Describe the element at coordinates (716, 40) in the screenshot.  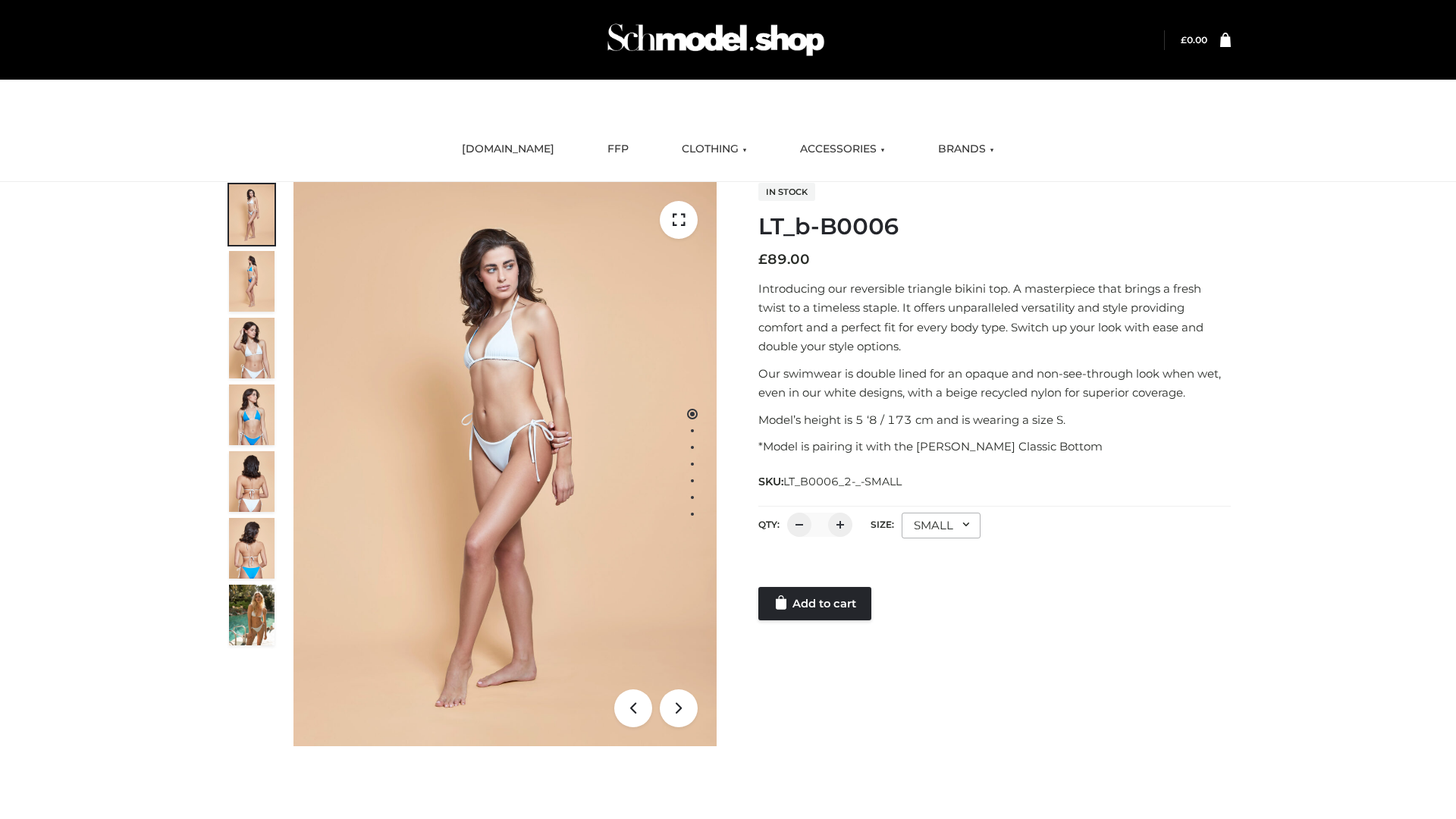
I see `a: Schmodel Admin 964` at that location.